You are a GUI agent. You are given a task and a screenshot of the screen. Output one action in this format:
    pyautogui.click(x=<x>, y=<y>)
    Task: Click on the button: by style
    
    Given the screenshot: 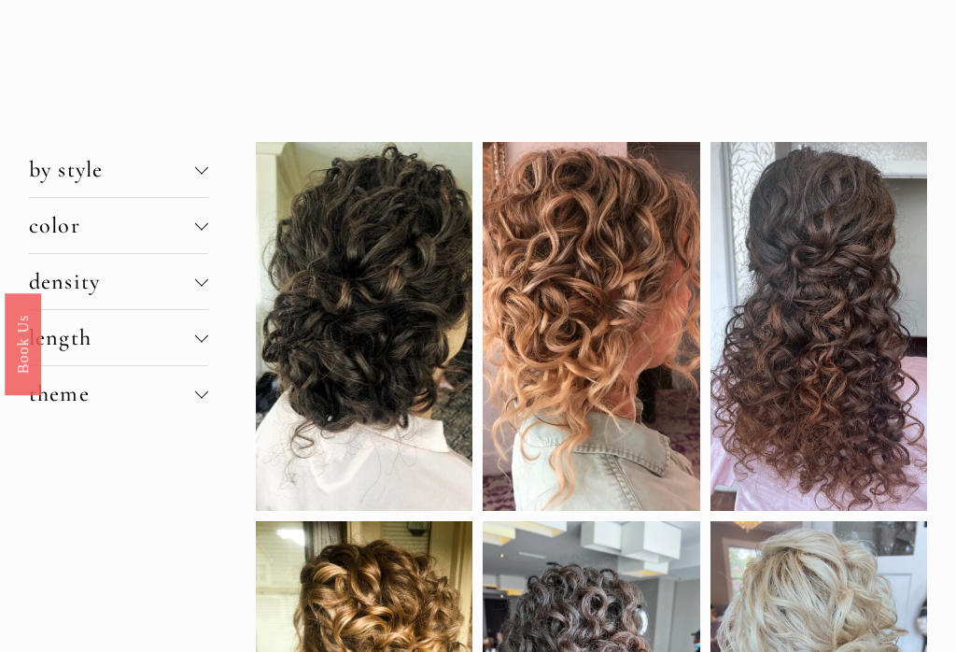 What is the action you would take?
    pyautogui.click(x=119, y=169)
    